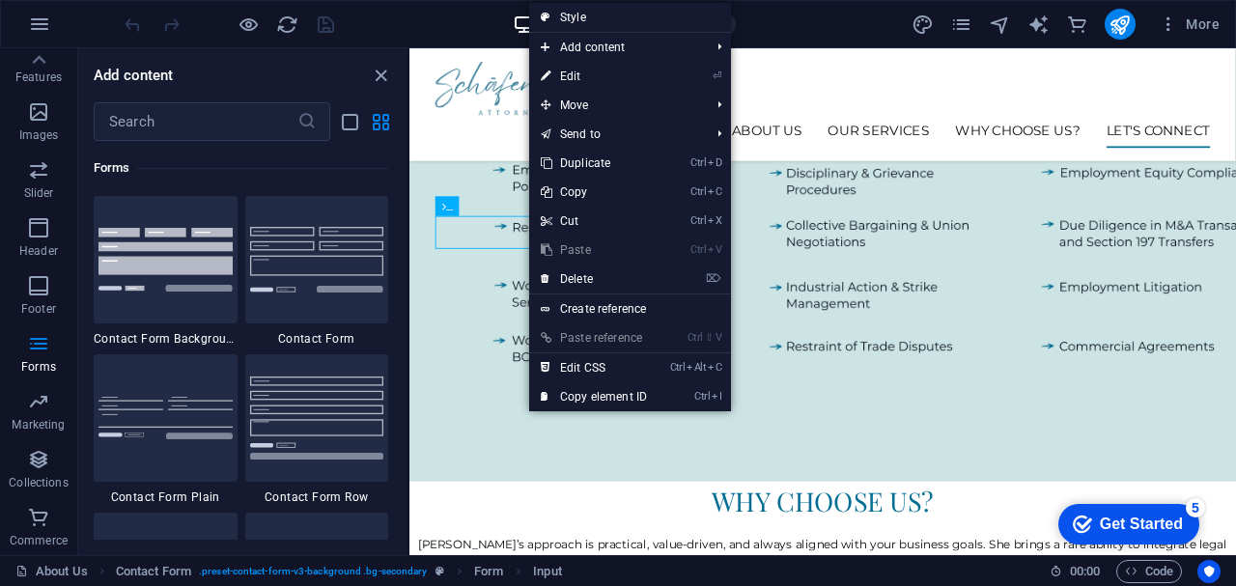  Describe the element at coordinates (594, 76) in the screenshot. I see `a: ⏎Edit` at that location.